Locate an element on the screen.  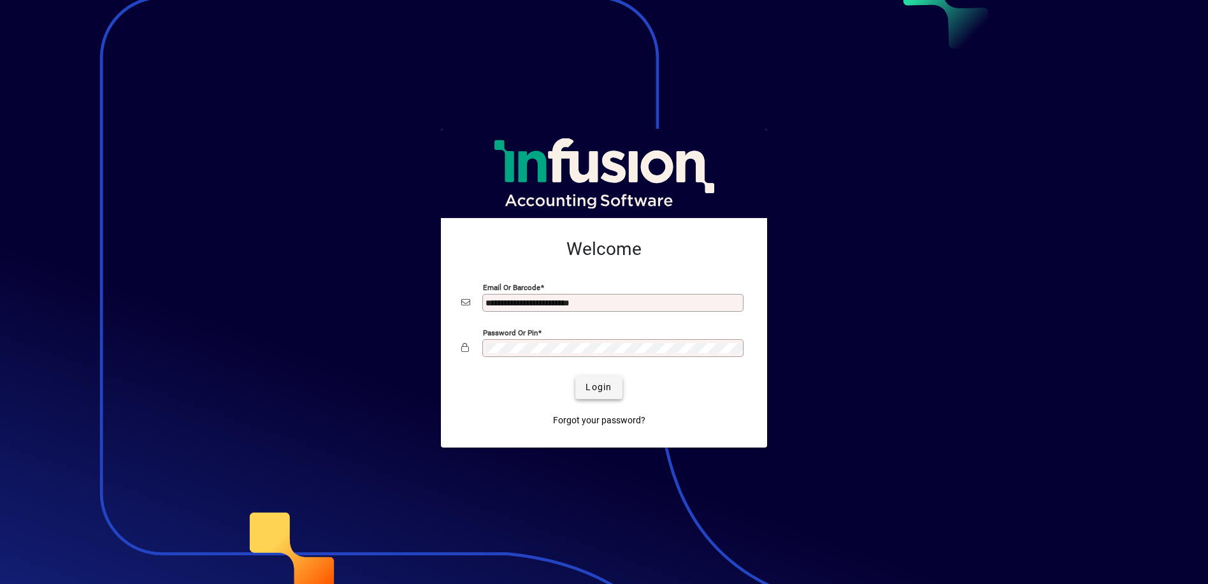
mat-label: Email or Barcode is located at coordinates (512, 287).